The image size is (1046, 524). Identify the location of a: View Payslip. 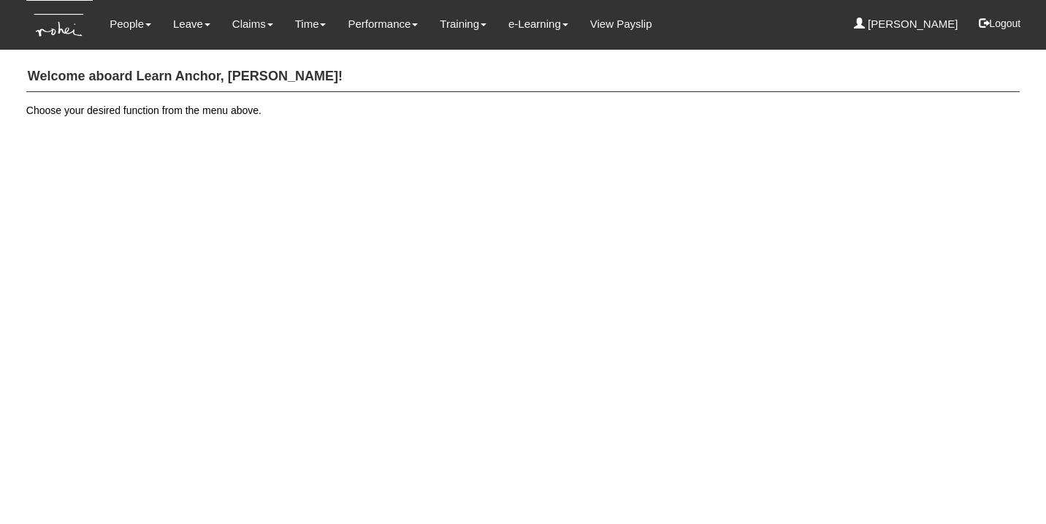
(621, 24).